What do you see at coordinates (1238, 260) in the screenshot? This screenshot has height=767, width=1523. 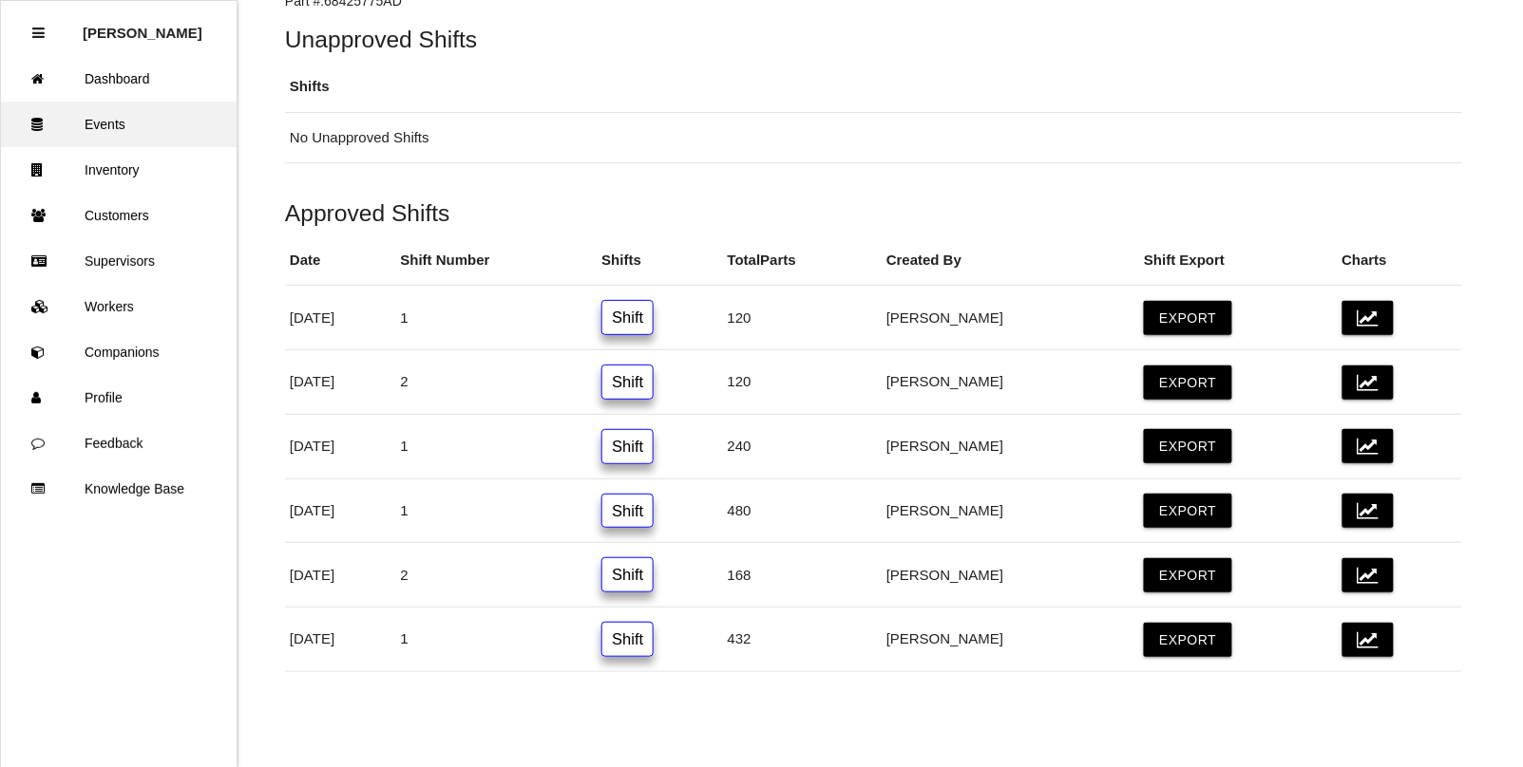 I see `th: Shift Export` at bounding box center [1238, 260].